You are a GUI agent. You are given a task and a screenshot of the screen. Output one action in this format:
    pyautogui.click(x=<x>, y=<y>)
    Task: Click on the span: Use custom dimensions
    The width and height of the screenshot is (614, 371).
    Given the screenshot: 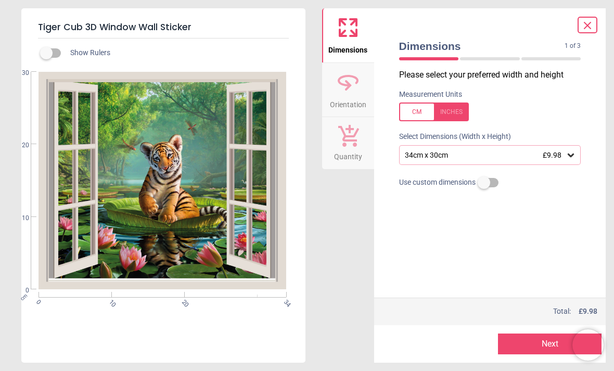 What is the action you would take?
    pyautogui.click(x=437, y=183)
    